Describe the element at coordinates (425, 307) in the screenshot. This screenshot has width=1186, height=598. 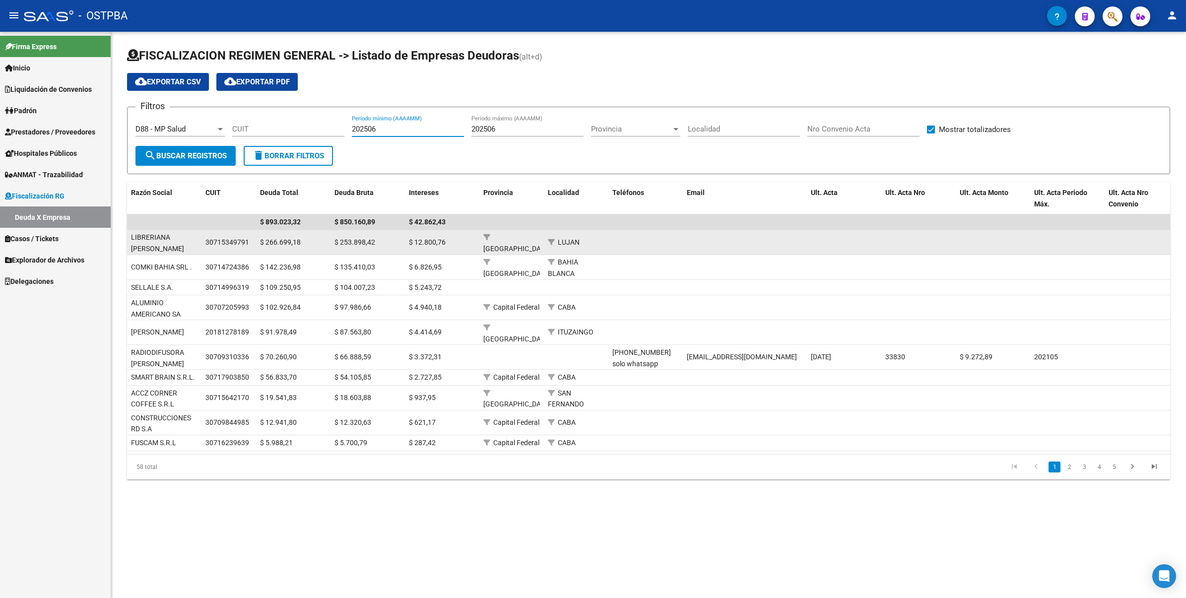
I see `span: $ 4.940,18` at that location.